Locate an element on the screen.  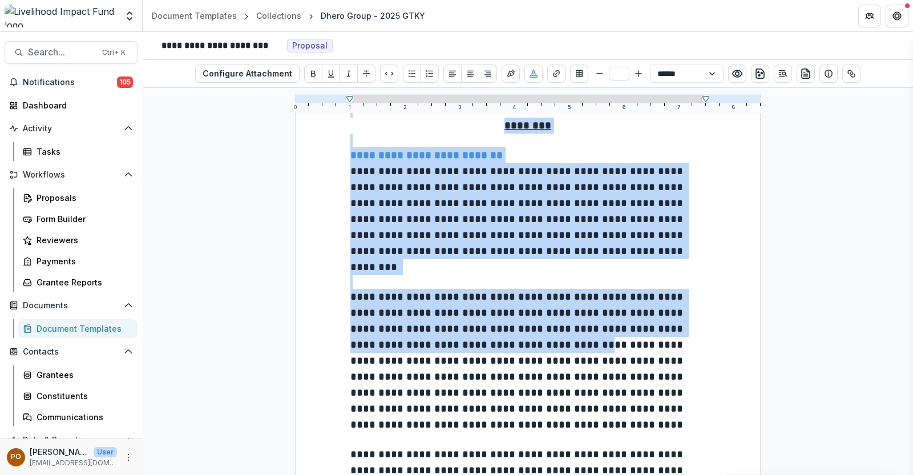
span: 105 is located at coordinates (125, 82).